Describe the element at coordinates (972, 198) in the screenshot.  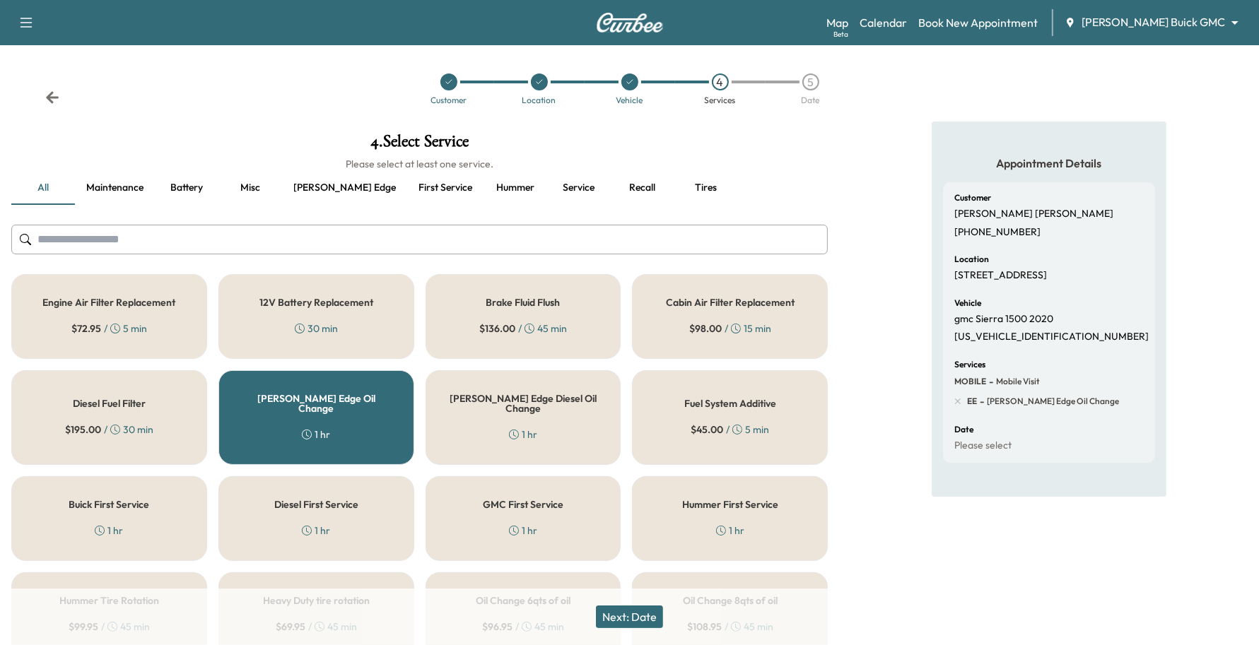
I see `h6: Customer` at that location.